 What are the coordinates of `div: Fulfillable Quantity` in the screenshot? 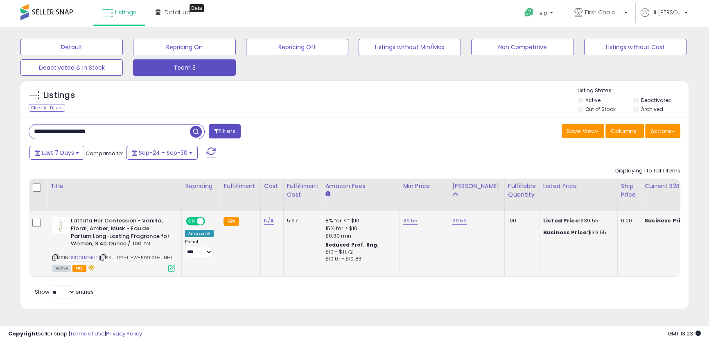 It's located at (522, 190).